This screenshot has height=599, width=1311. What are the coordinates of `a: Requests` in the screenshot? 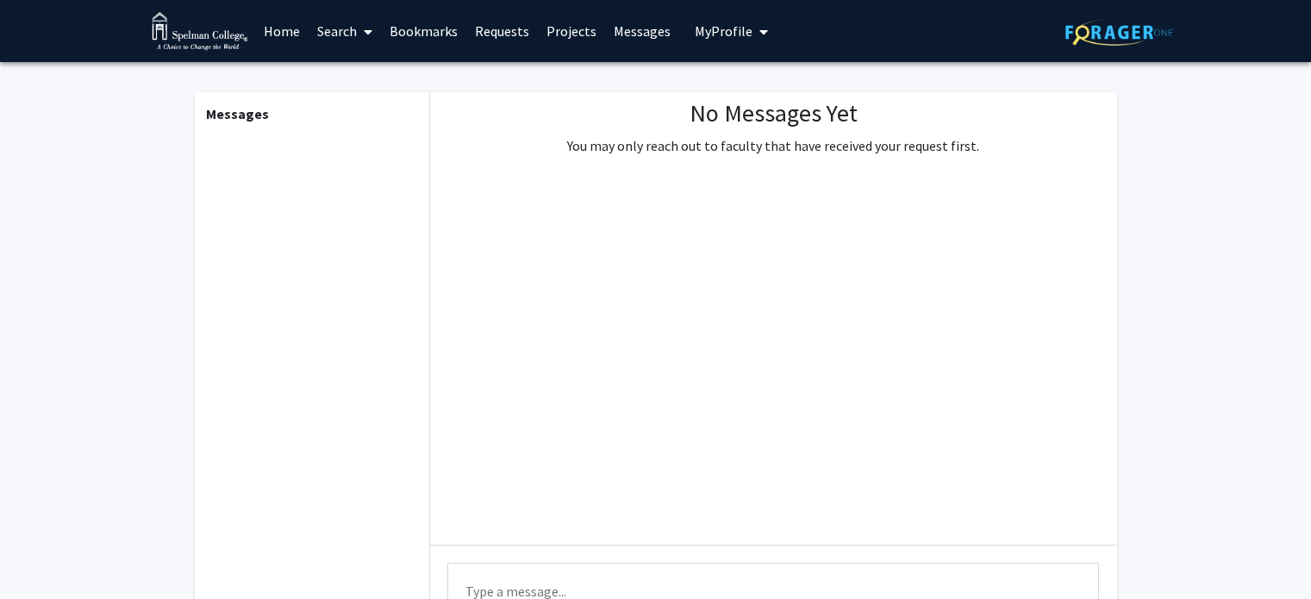 It's located at (502, 31).